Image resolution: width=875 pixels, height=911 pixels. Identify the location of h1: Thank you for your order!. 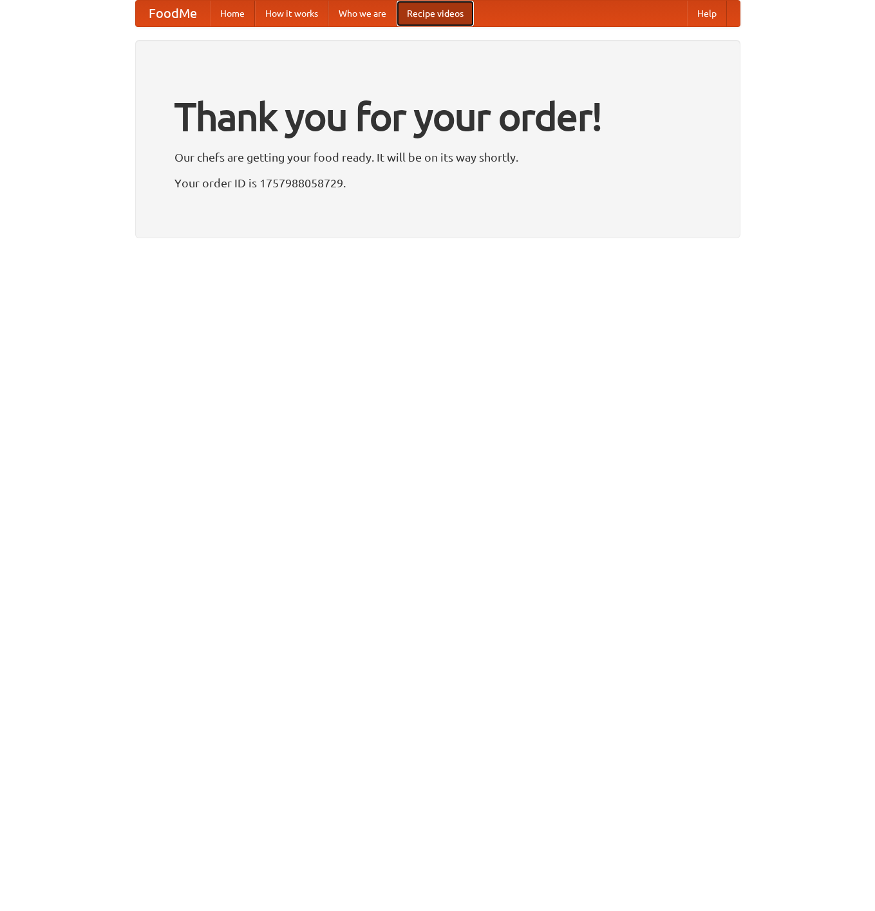
(438, 116).